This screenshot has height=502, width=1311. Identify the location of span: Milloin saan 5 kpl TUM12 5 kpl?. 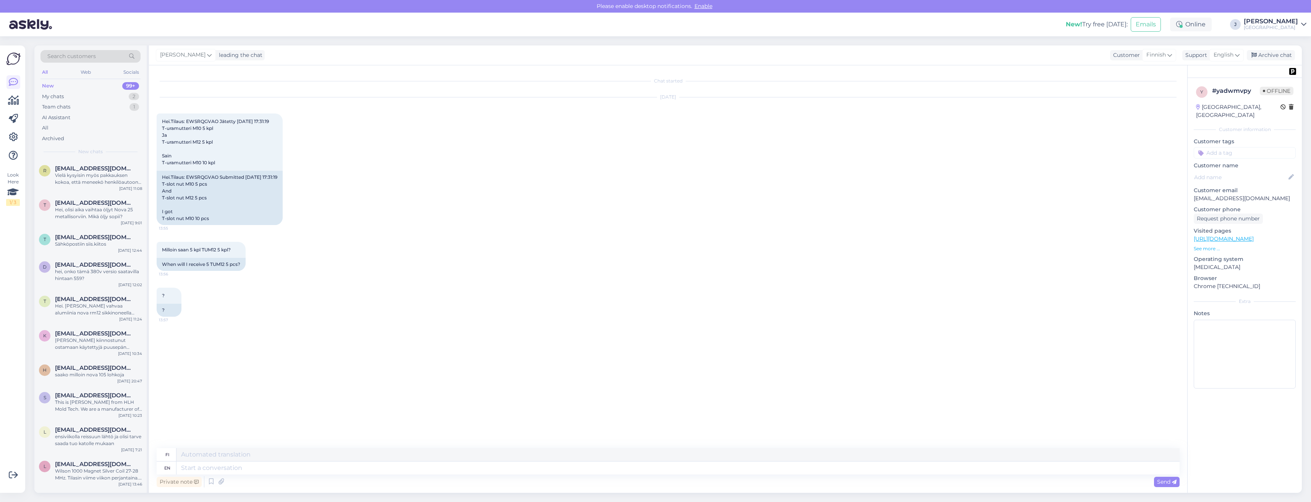
(196, 249).